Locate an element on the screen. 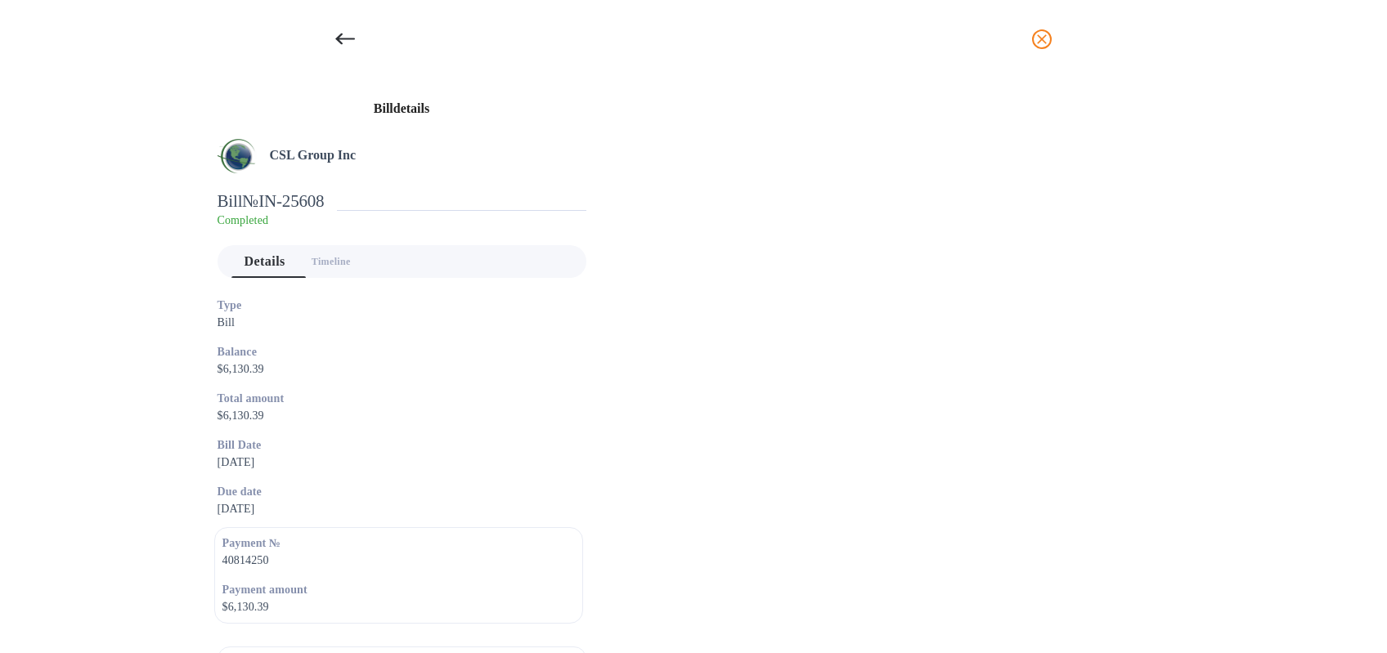 The height and width of the screenshot is (653, 1387). div: Chat Widget is located at coordinates (1346, 614).